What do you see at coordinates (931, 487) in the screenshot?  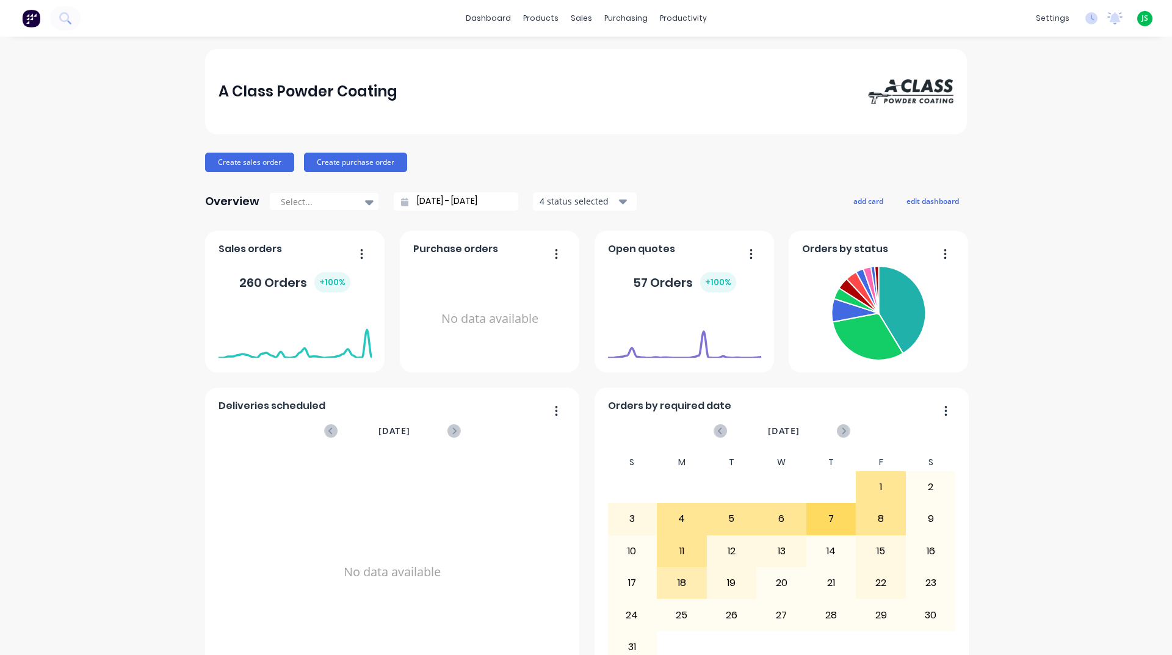 I see `div: 2` at bounding box center [931, 487].